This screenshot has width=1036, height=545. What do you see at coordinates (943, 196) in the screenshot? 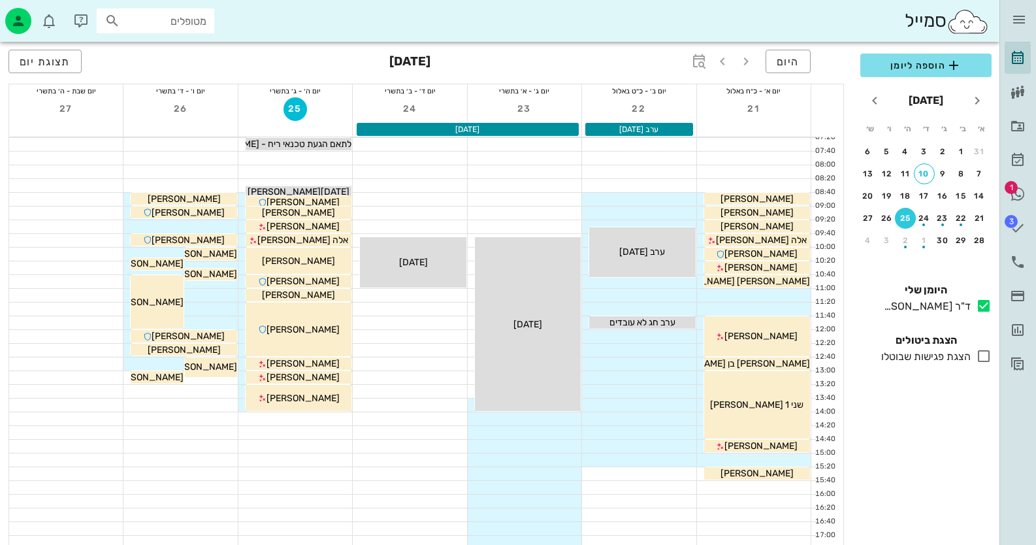
I see `button: 16` at bounding box center [943, 196].